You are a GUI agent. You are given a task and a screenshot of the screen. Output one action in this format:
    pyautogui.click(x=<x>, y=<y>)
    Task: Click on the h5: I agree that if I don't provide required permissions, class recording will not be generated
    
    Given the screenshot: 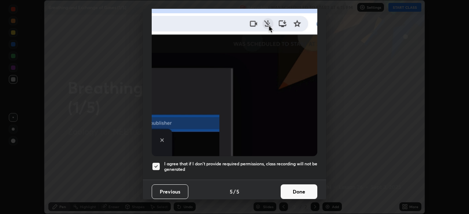 What is the action you would take?
    pyautogui.click(x=240, y=167)
    